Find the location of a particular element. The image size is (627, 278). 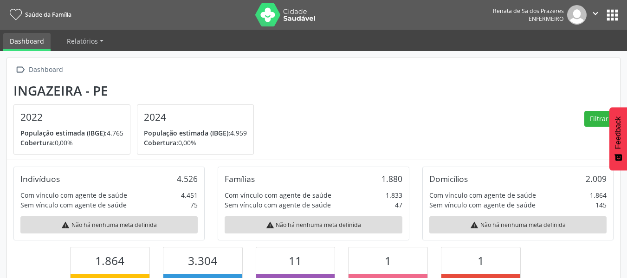

div: 47 is located at coordinates (399, 205).